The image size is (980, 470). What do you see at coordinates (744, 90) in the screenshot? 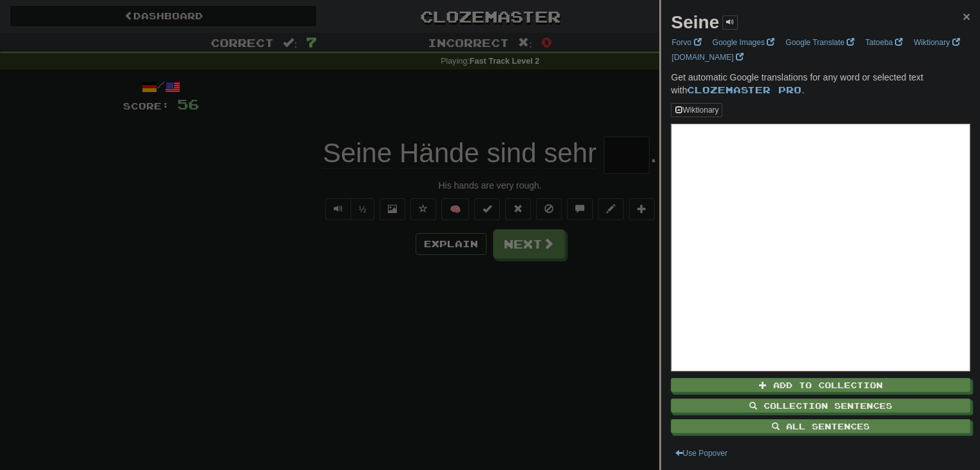
I see `a: Clozemaster Pro` at bounding box center [744, 90].